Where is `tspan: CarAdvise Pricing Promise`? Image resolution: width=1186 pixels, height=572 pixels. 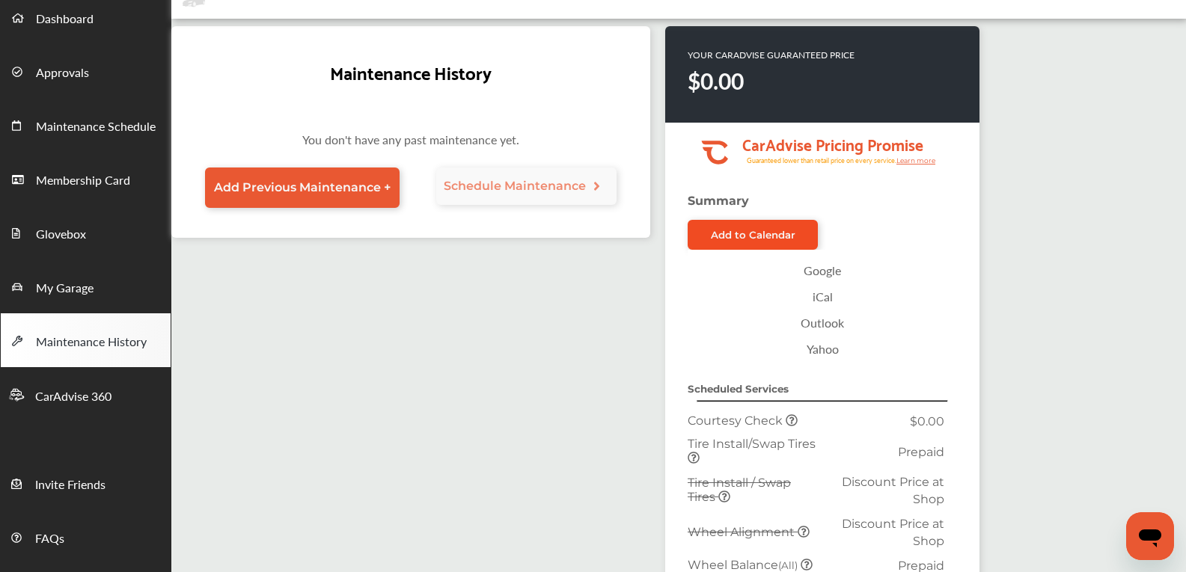
tspan: CarAdvise Pricing Promise is located at coordinates (833, 144).